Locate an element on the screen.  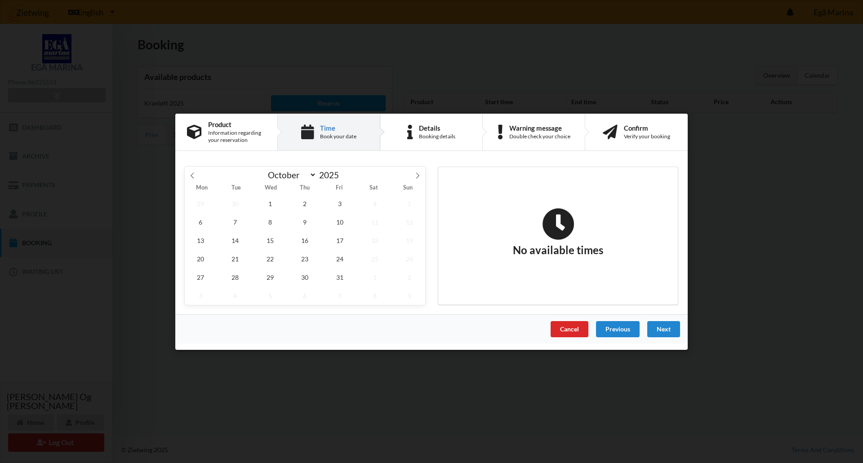
span: November 5, 2025 is located at coordinates (270, 295).